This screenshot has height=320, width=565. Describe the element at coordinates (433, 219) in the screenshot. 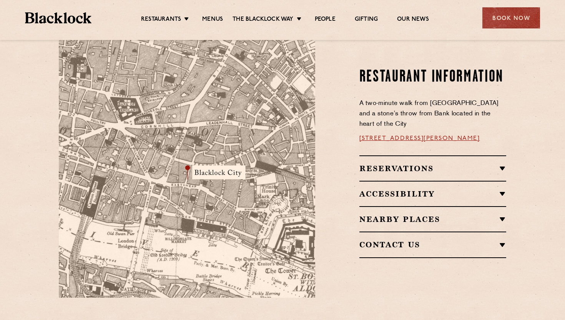

I see `h2: Nearby Places` at that location.